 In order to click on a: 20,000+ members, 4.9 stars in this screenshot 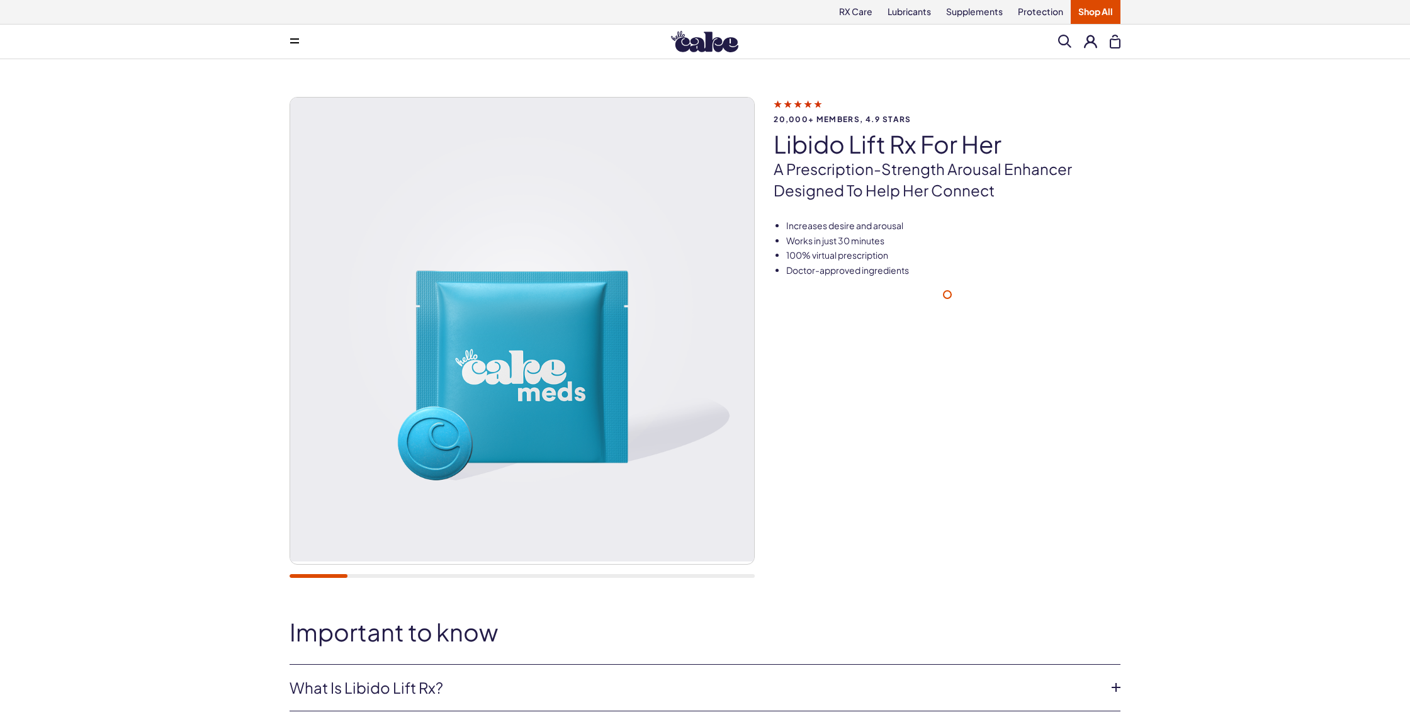, I will do `click(947, 111)`.